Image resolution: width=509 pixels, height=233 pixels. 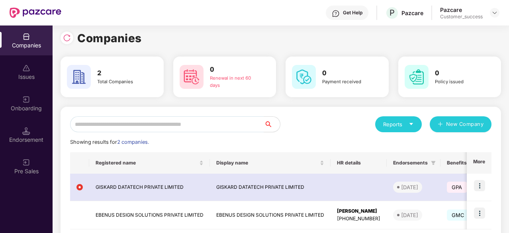 What do you see at coordinates (122, 73) in the screenshot?
I see `h3: 2` at bounding box center [122, 73].